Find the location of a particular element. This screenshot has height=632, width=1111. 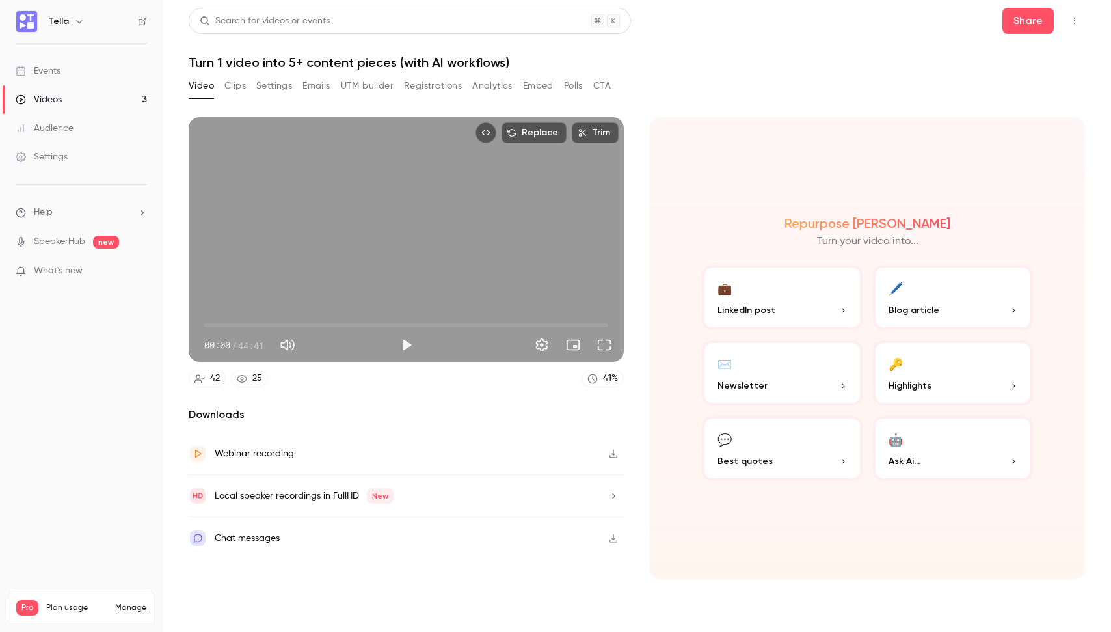

div: 00:00 is located at coordinates (234, 345).